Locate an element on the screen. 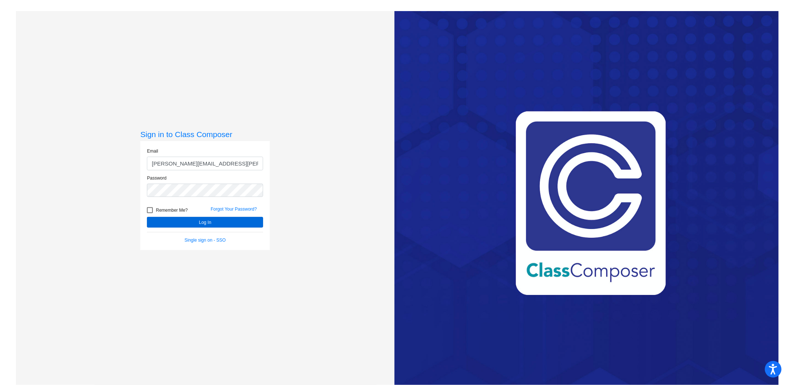 This screenshot has height=385, width=789. span: Remember Me? is located at coordinates (172, 211).